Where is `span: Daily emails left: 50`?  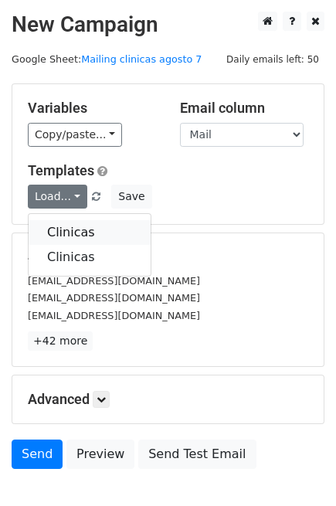
span: Daily emails left: 50 is located at coordinates (273, 60).